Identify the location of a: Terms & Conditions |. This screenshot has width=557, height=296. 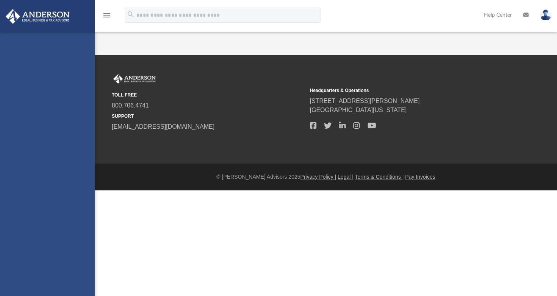
(379, 177).